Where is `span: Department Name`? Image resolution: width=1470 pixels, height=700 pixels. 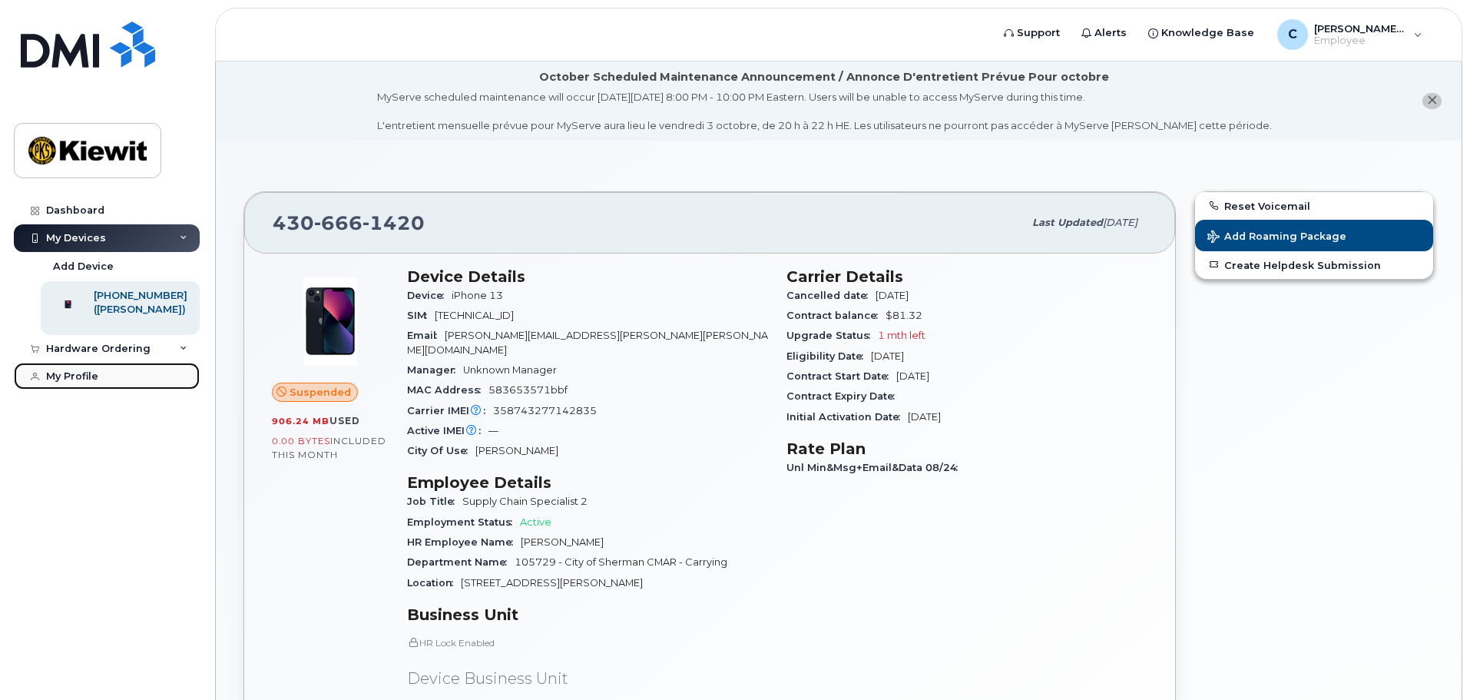 span: Department Name is located at coordinates (461, 561).